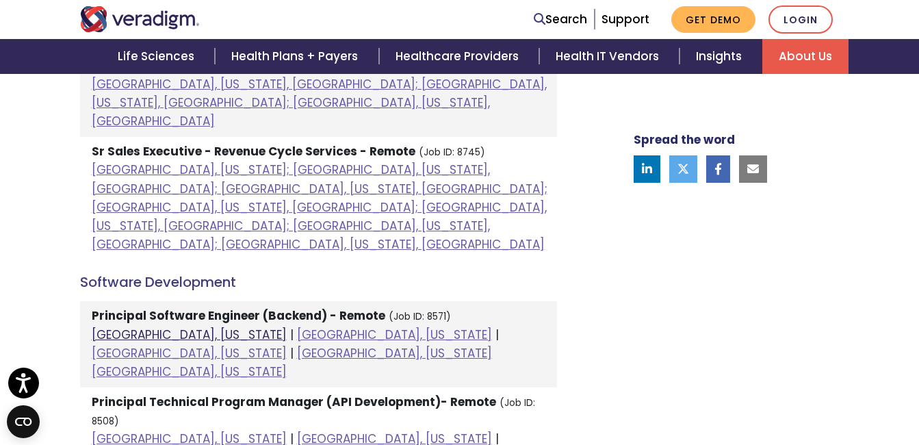  I want to click on a: Veradigm logo, so click(140, 19).